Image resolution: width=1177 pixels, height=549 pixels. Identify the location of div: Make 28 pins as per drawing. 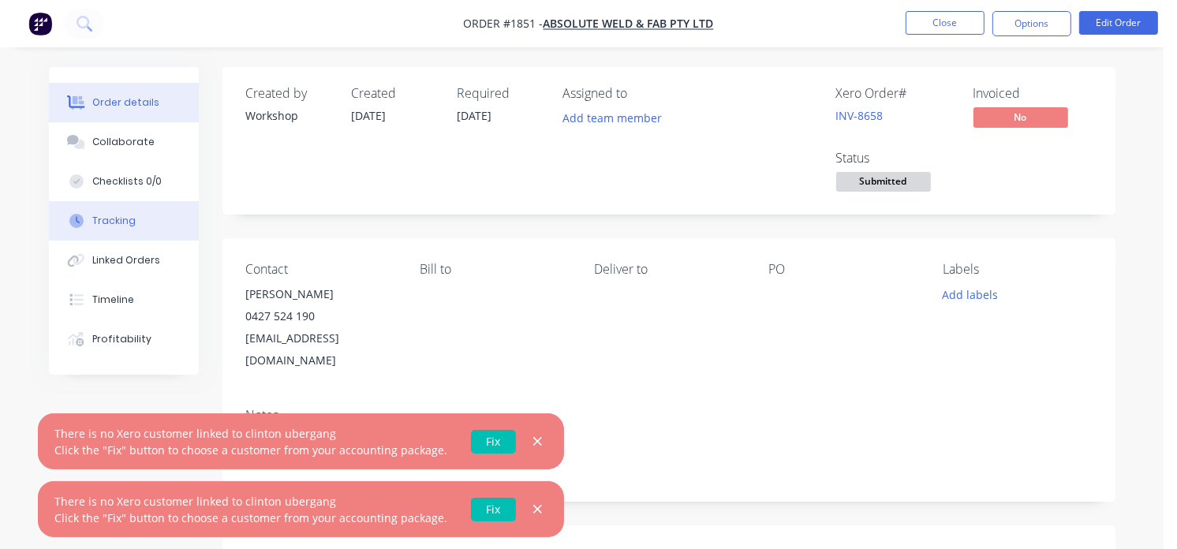
(669, 453).